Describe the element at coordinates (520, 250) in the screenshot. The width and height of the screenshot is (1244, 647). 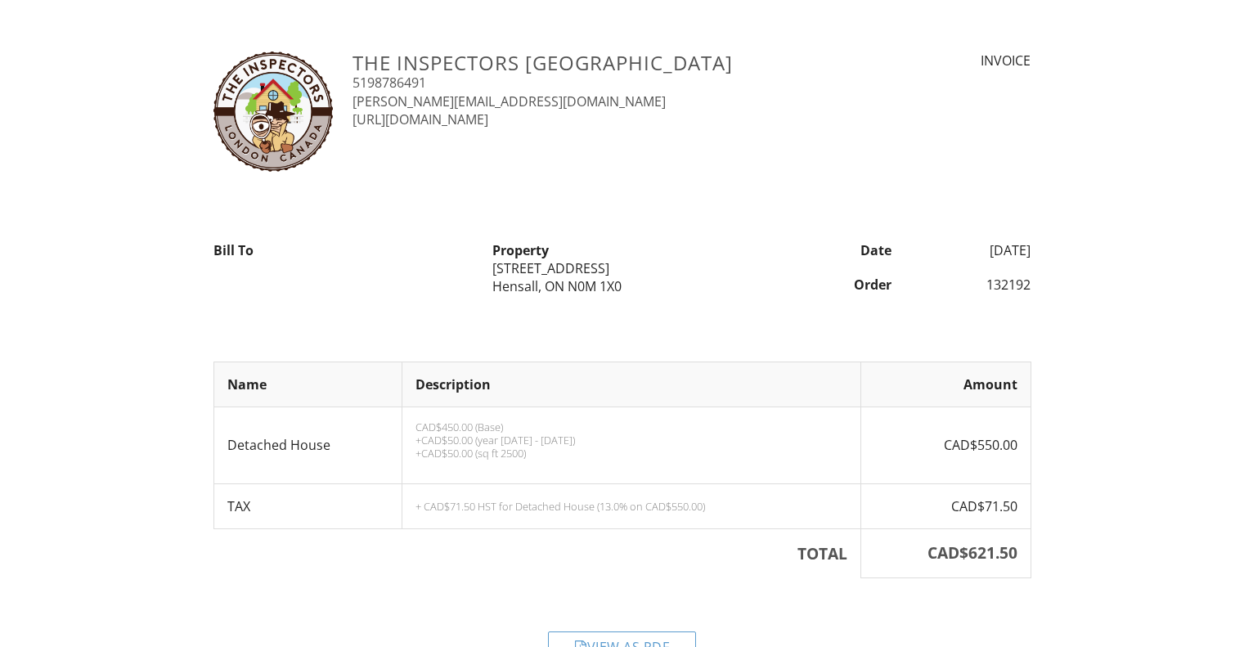
I see `strong: Property` at that location.